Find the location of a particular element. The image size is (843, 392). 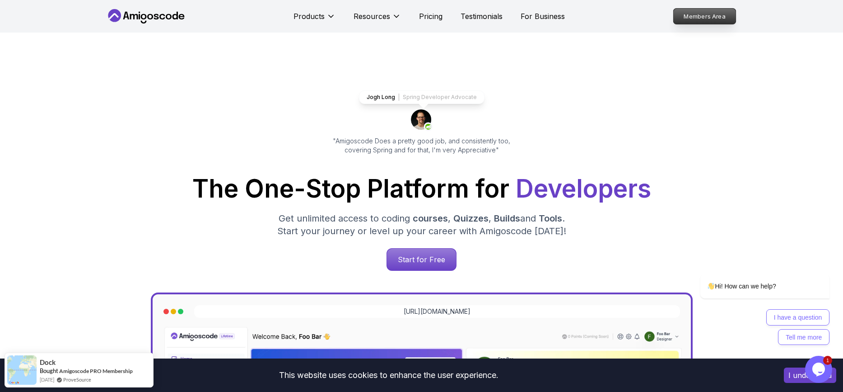

div: 👋Hi! How can we help?I have a questionTell me more is located at coordinates (82, 117).